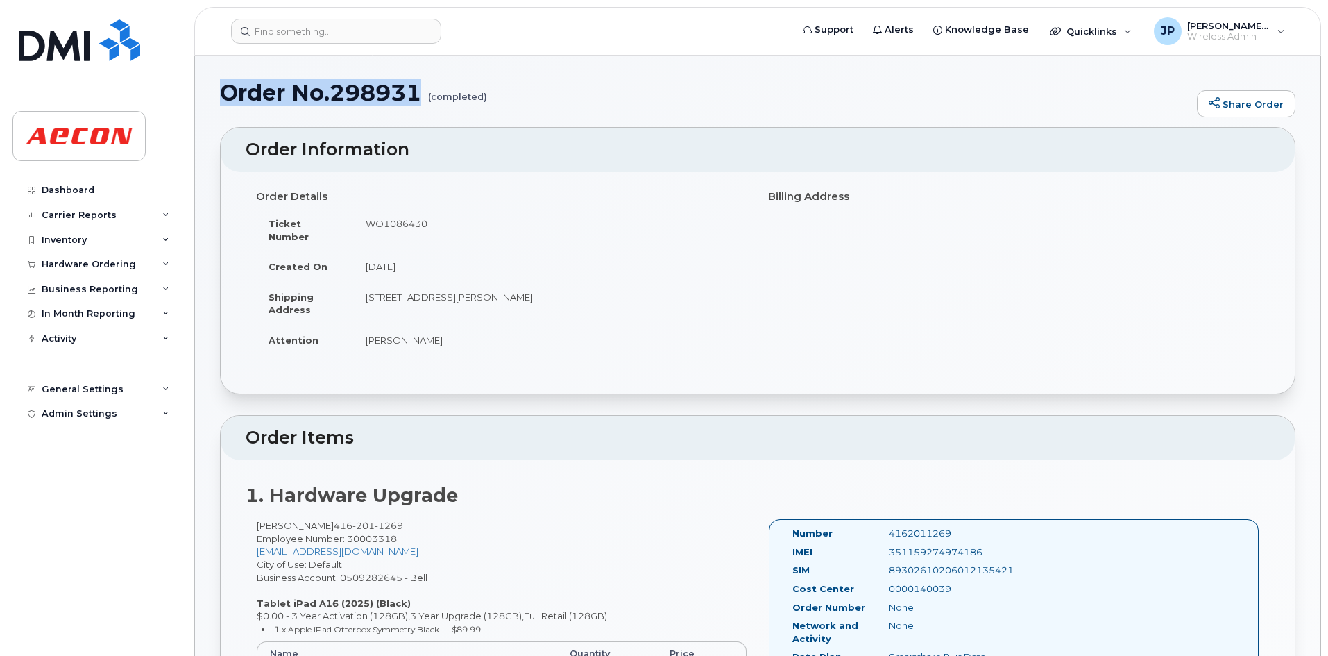 Image resolution: width=1328 pixels, height=656 pixels. I want to click on div: 89302610206012135421, so click(946, 570).